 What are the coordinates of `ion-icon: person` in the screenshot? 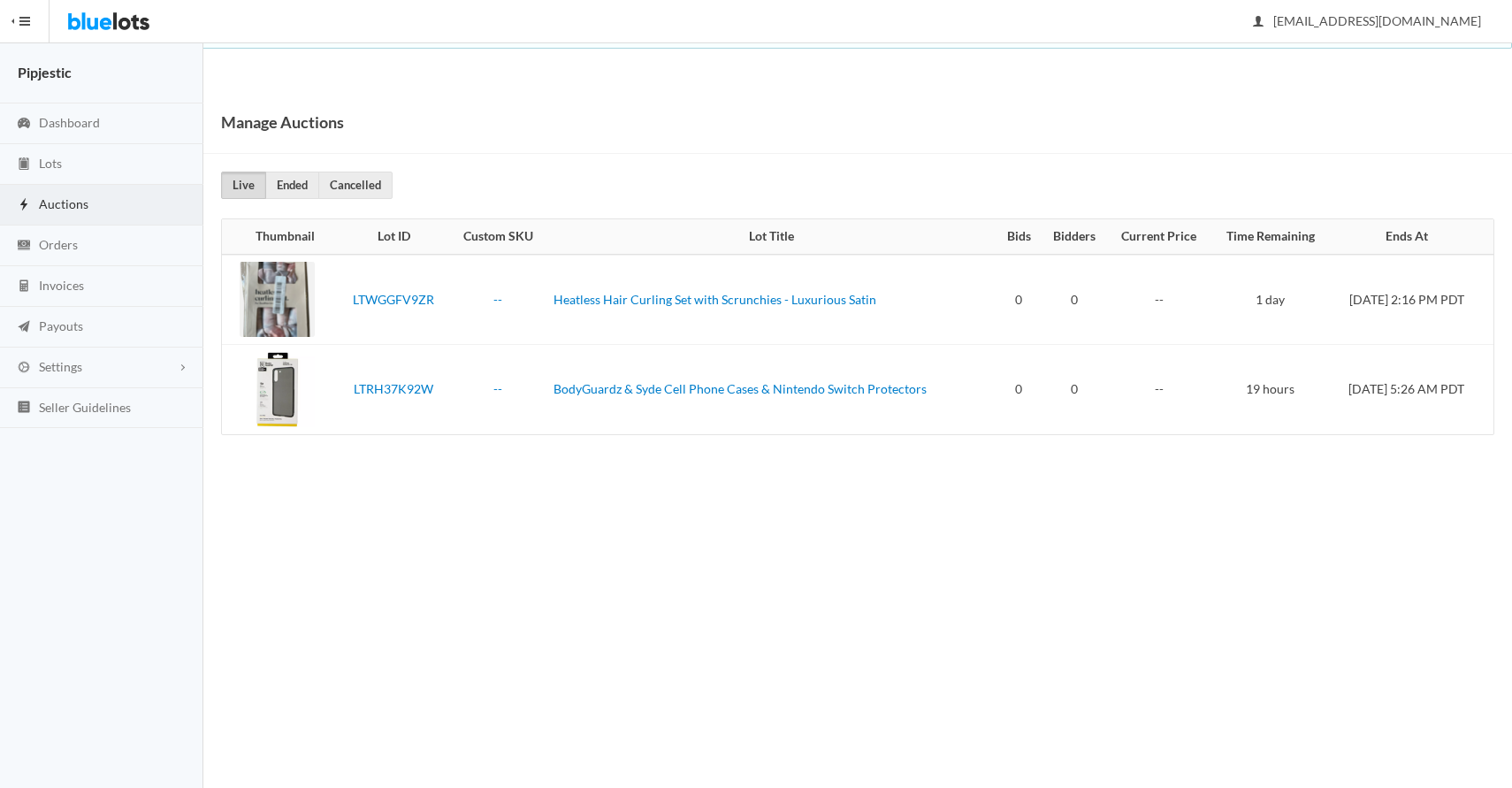 It's located at (1258, 22).